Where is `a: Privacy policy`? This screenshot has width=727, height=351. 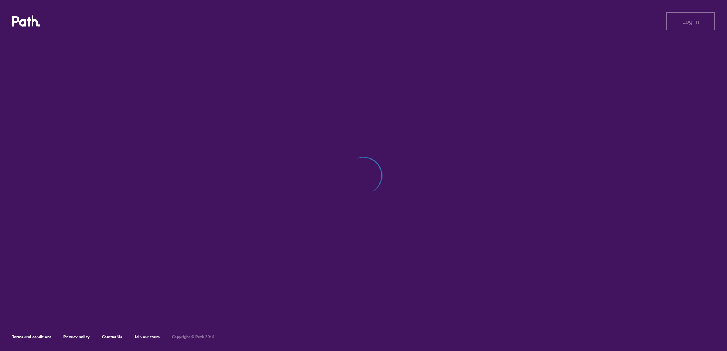 a: Privacy policy is located at coordinates (76, 337).